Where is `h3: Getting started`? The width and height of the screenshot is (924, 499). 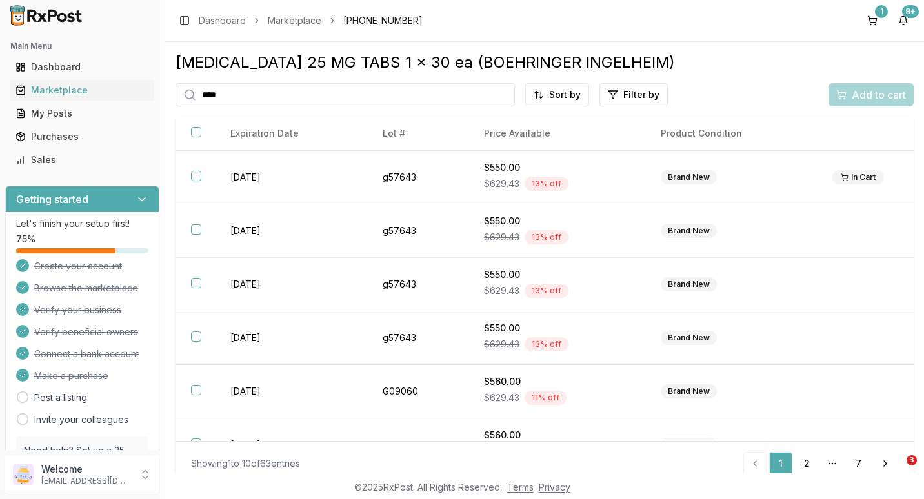
h3: Getting started is located at coordinates (52, 199).